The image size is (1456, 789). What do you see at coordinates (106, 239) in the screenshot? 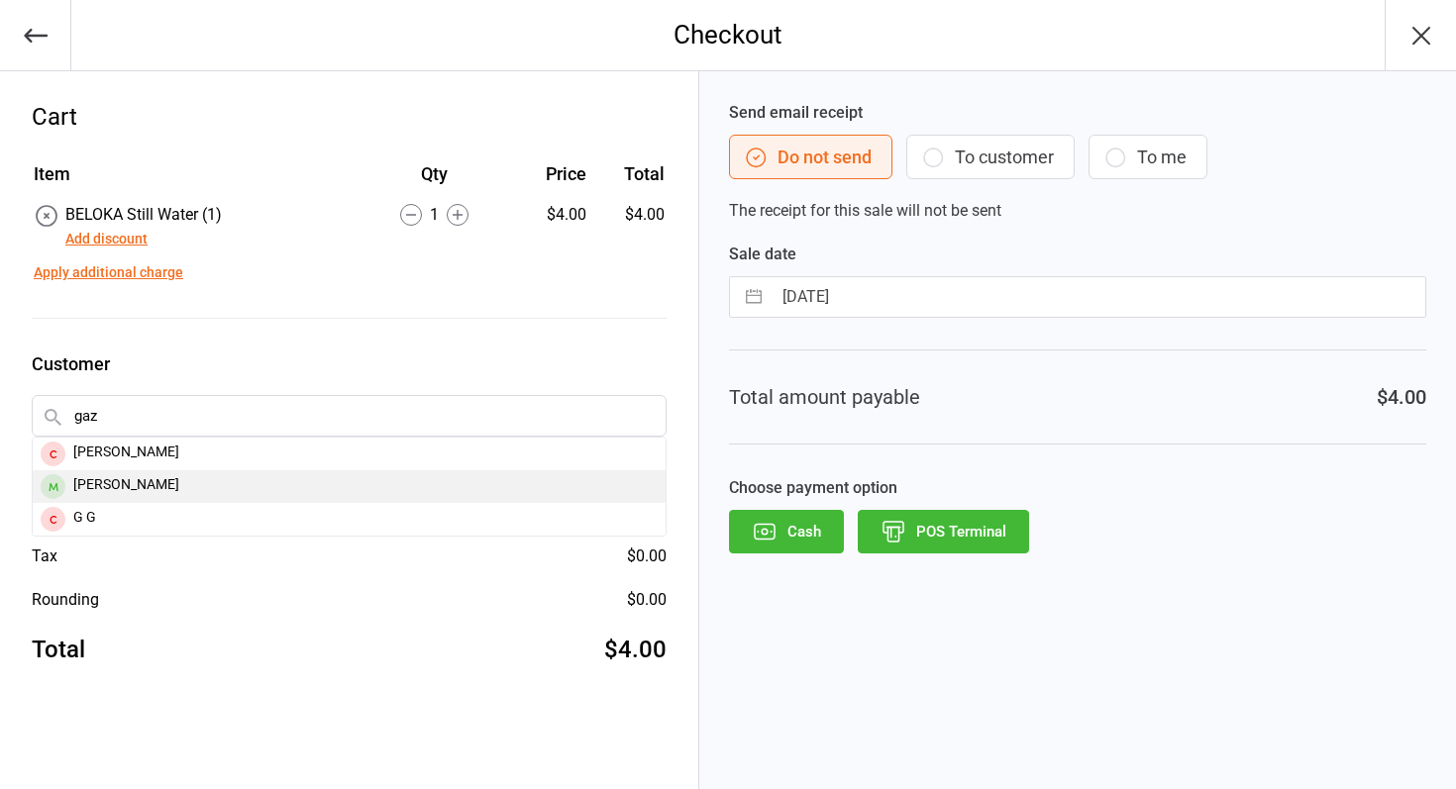
I see `button: Add discount` at bounding box center [106, 239].